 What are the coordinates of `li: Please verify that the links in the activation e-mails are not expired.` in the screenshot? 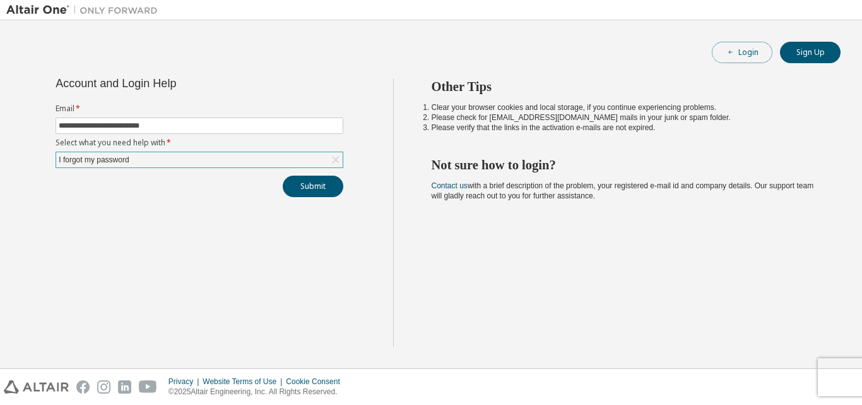 It's located at (625, 128).